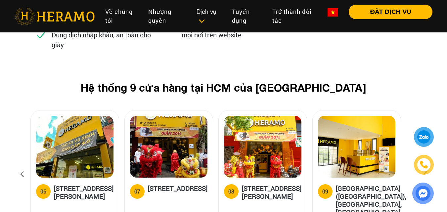 This screenshot has width=447, height=212. I want to click on a: Nhượng quyền, so click(167, 16).